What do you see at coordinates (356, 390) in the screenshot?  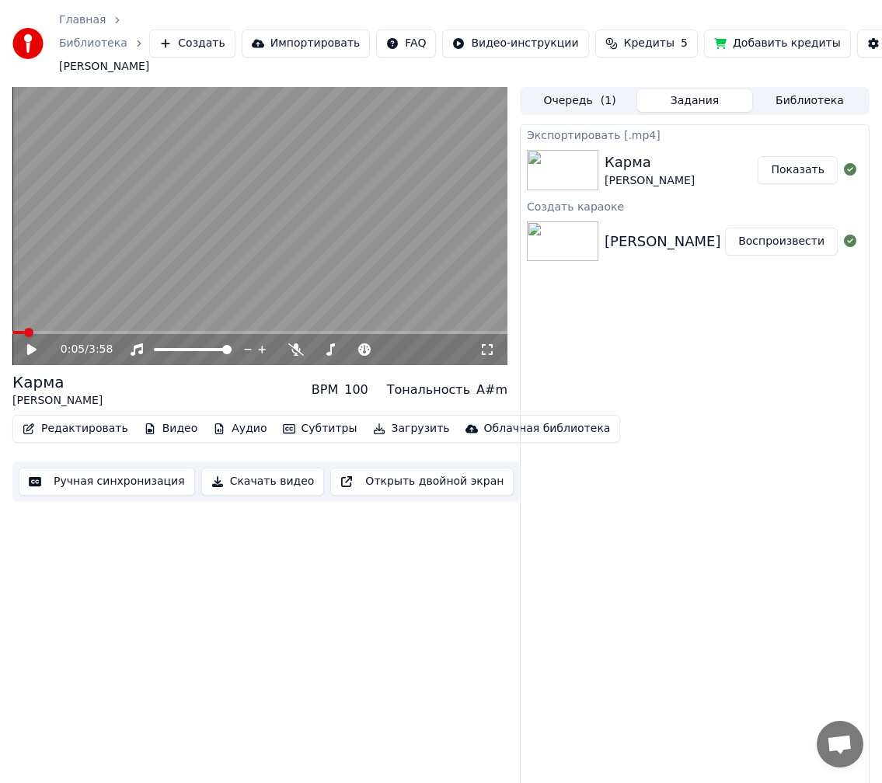 I see `div: 100` at bounding box center [356, 390].